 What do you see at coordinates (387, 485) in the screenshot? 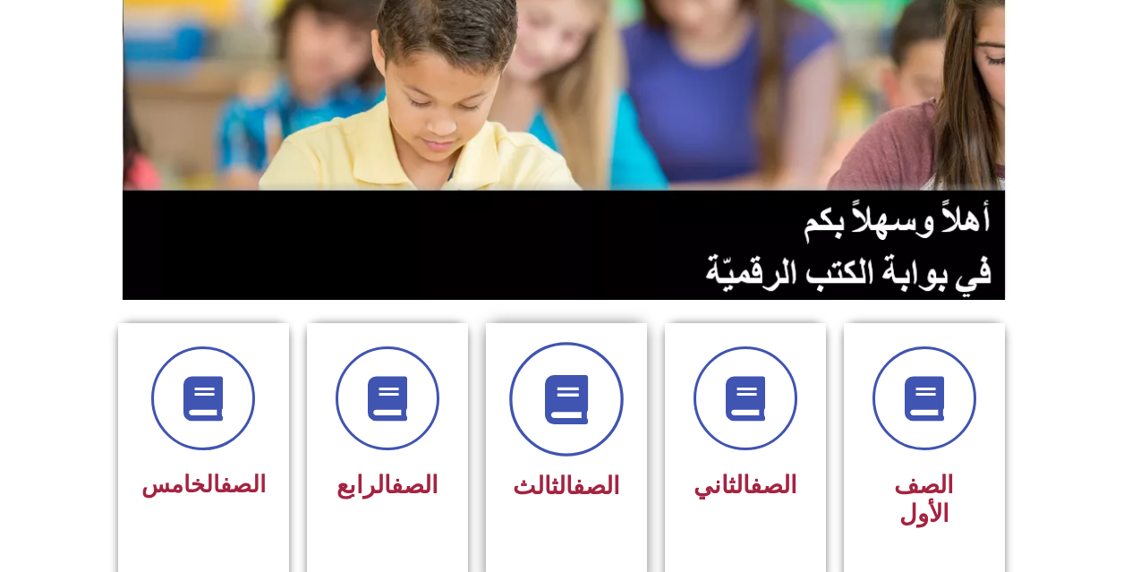
I see `span: الرابع` at bounding box center [387, 485].